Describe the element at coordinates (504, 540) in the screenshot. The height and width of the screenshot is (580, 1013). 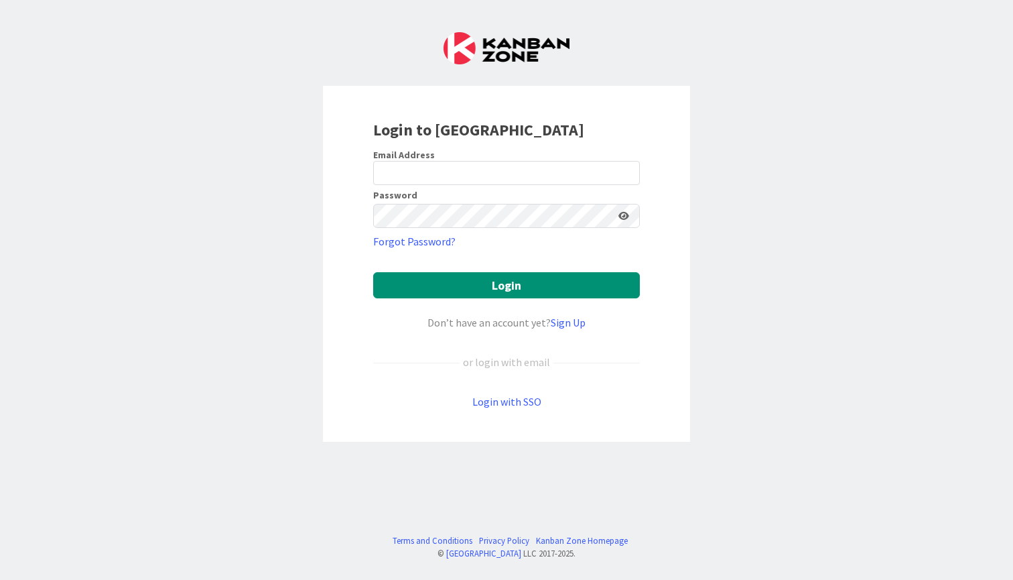
I see `a: Privacy Policy` at that location.